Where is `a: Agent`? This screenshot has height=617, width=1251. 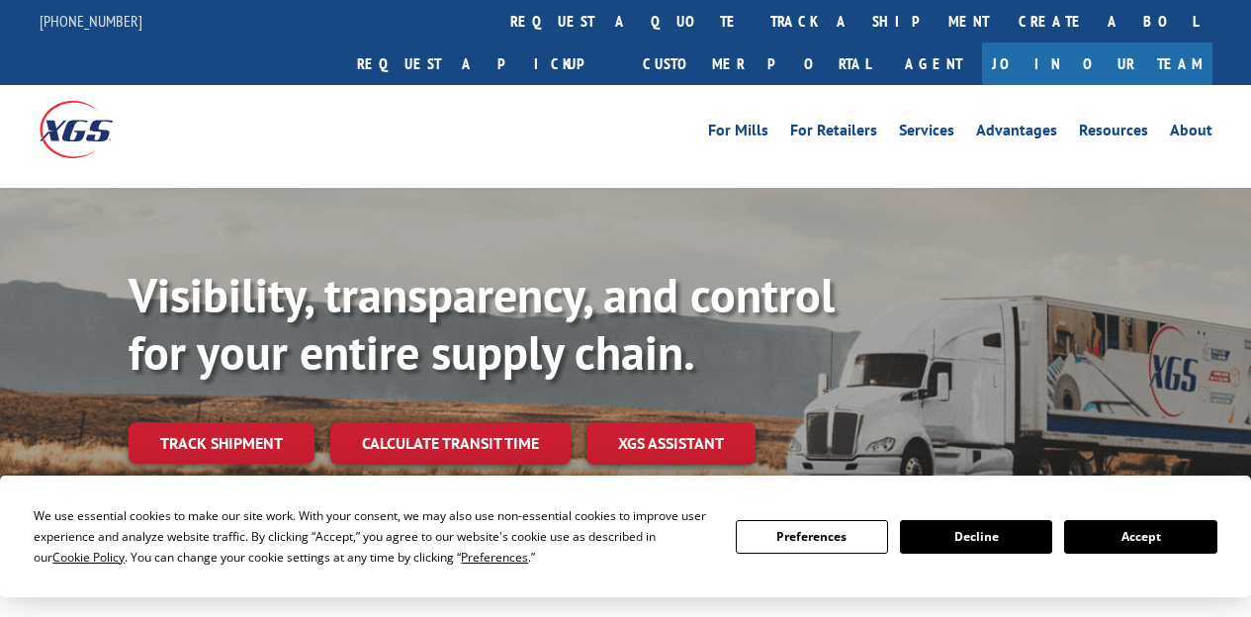 a: Agent is located at coordinates (933, 63).